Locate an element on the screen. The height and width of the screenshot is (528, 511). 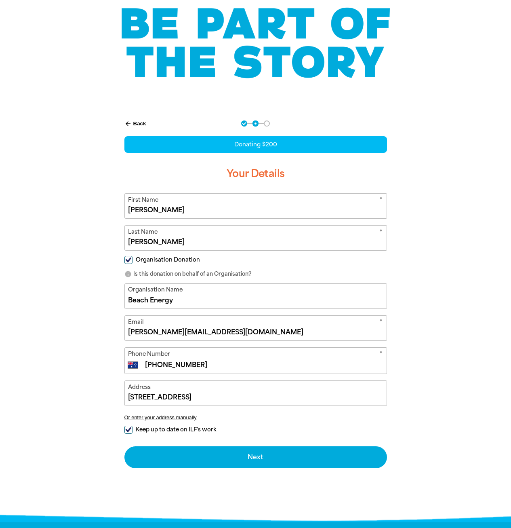
span: Organisation Donation is located at coordinates (168, 259).